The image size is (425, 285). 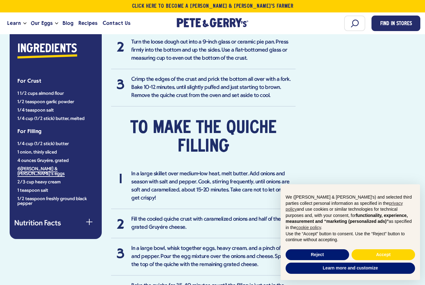 What do you see at coordinates (56, 182) in the screenshot?
I see `li: 2/3 cup heavy cream` at bounding box center [56, 182].